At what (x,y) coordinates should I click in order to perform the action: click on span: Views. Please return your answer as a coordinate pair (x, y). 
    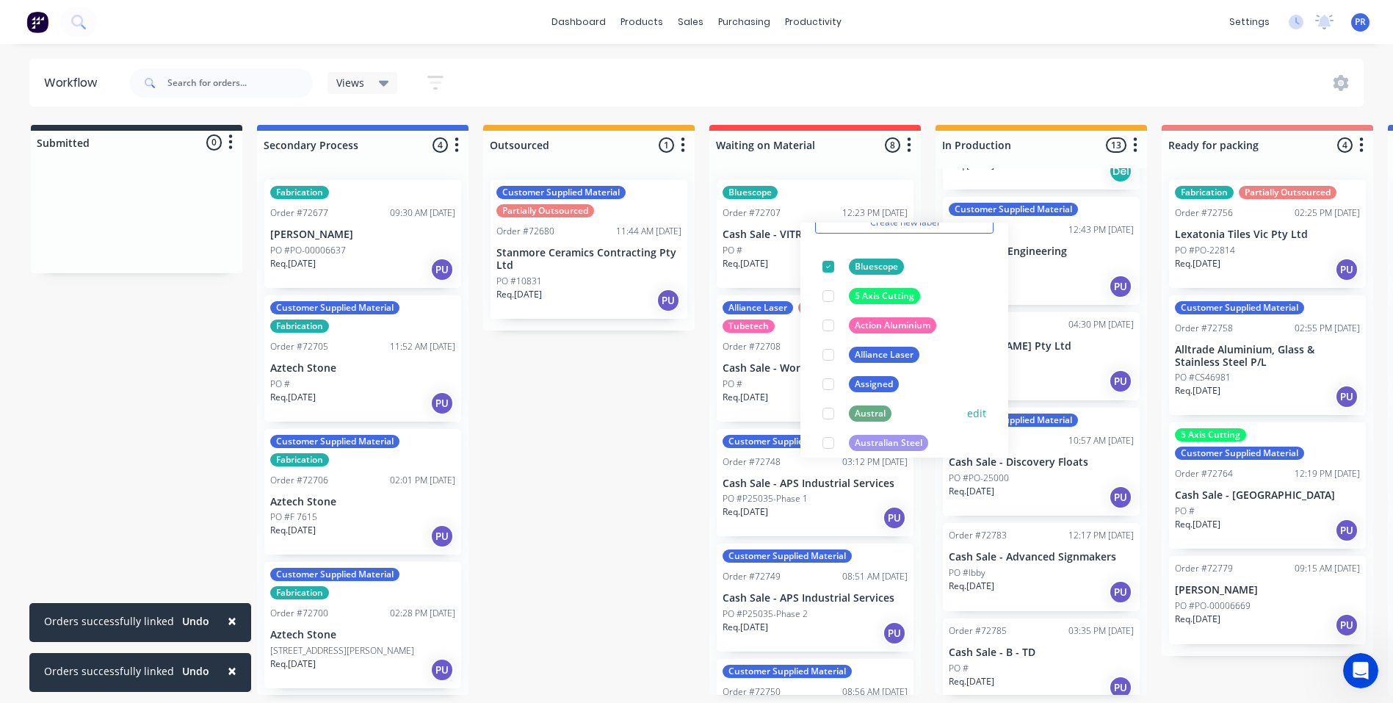
    Looking at the image, I should click on (350, 82).